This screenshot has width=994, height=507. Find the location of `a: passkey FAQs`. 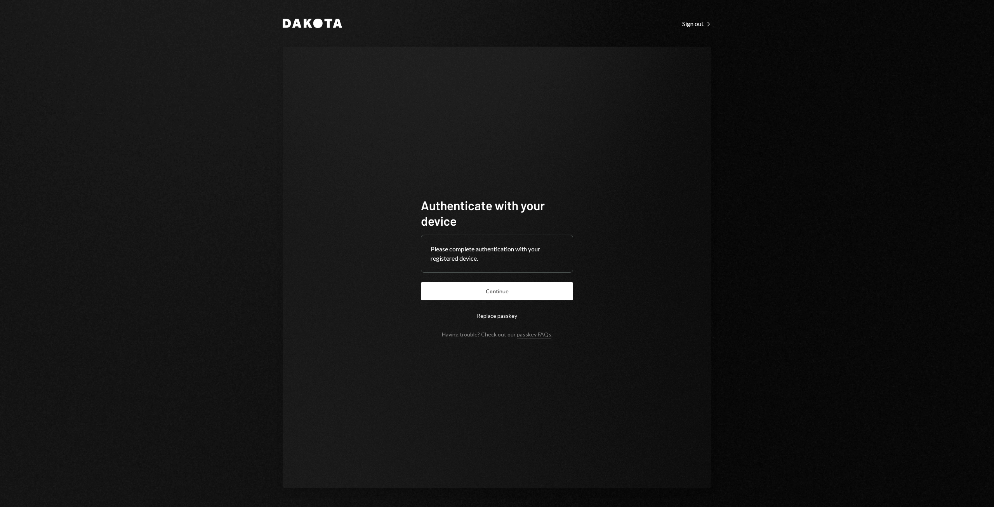

a: passkey FAQs is located at coordinates (534, 334).